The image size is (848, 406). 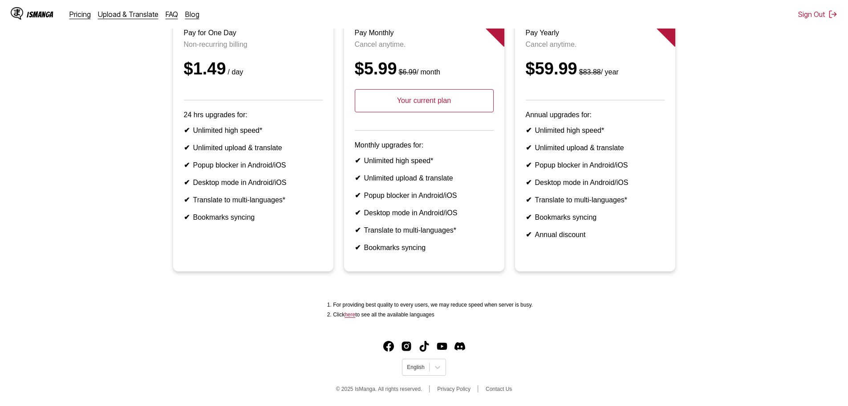 I want to click on p: Non-recurring billing, so click(x=253, y=45).